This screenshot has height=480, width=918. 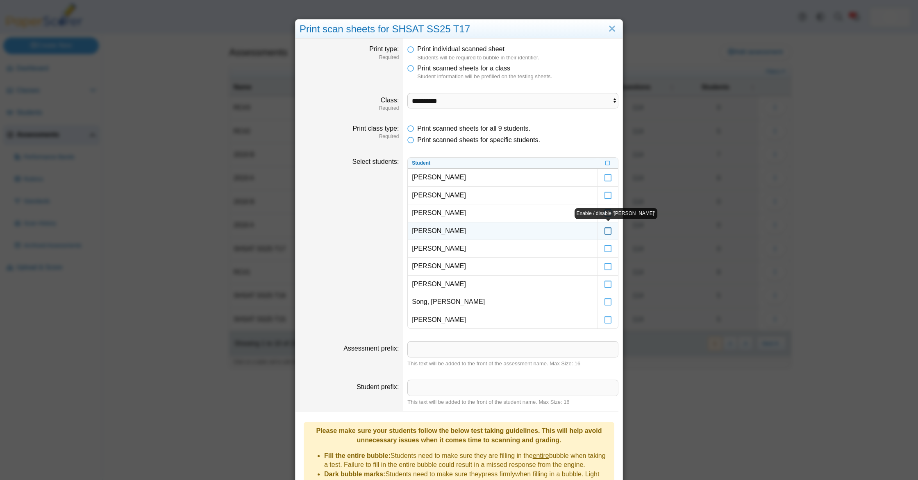 What do you see at coordinates (384, 49) in the screenshot?
I see `label: Print type` at bounding box center [384, 49].